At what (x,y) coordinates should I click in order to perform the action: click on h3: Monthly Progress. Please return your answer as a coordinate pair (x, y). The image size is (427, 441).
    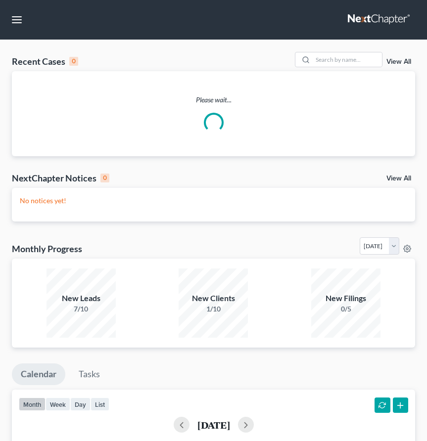
    Looking at the image, I should click on (47, 249).